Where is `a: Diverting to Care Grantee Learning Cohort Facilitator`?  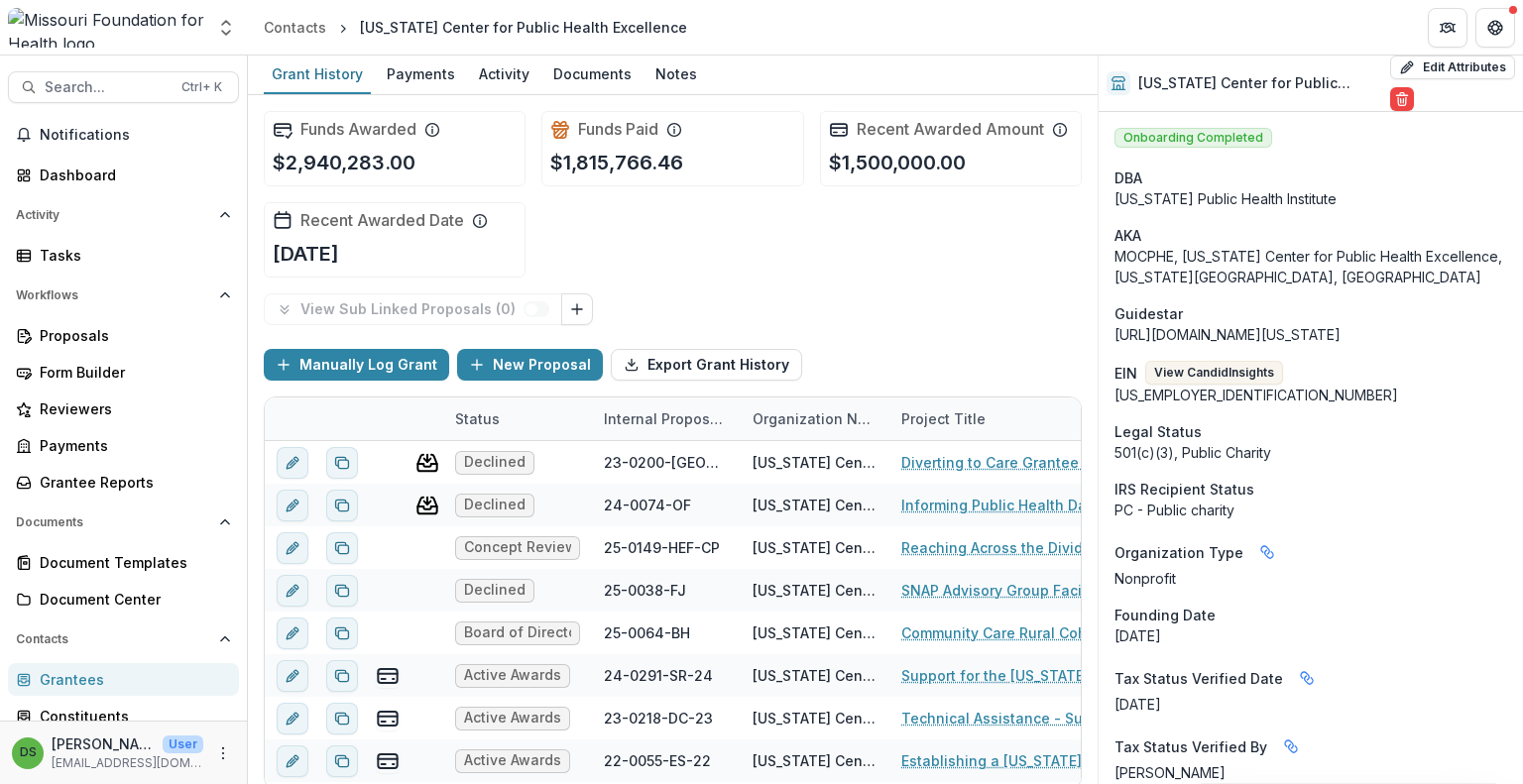 a: Diverting to Care Grantee Learning Cohort Facilitator is located at coordinates (1013, 461).